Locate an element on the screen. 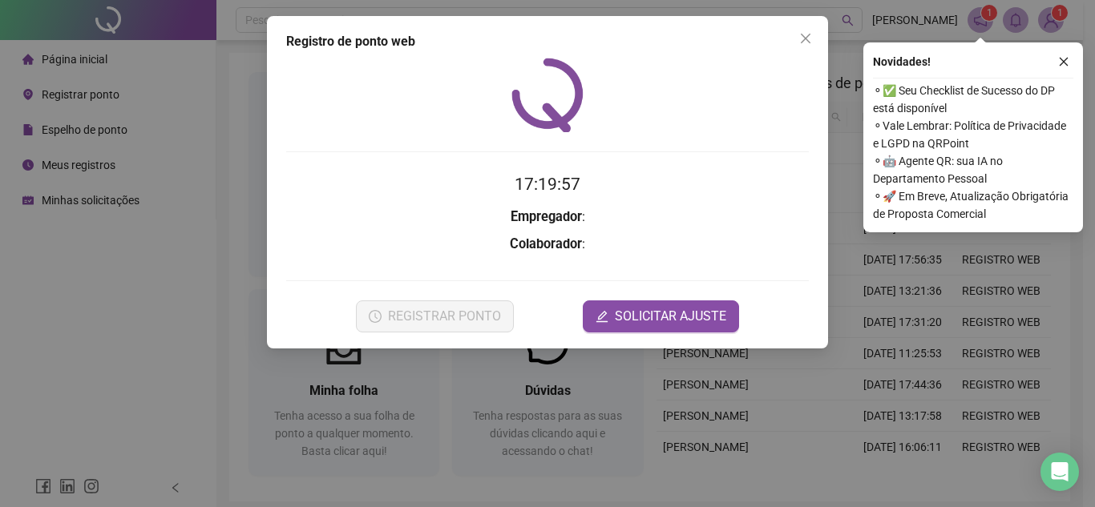  img: QRPoint is located at coordinates (547, 95).